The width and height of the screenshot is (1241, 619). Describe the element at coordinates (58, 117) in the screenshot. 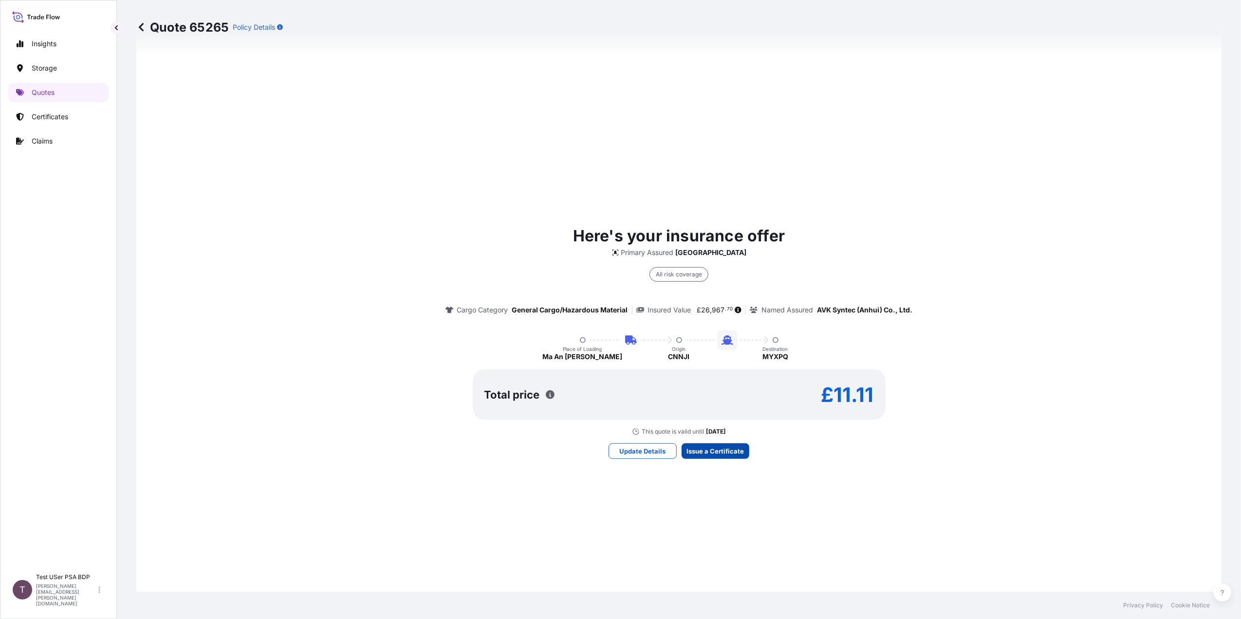

I see `a: Certificates` at that location.